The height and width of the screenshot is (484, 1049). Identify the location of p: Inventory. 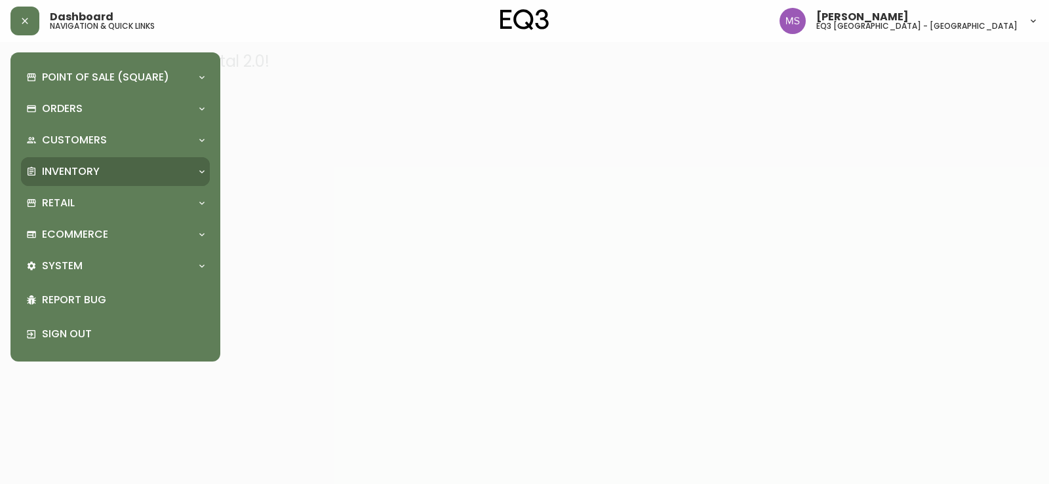
(71, 172).